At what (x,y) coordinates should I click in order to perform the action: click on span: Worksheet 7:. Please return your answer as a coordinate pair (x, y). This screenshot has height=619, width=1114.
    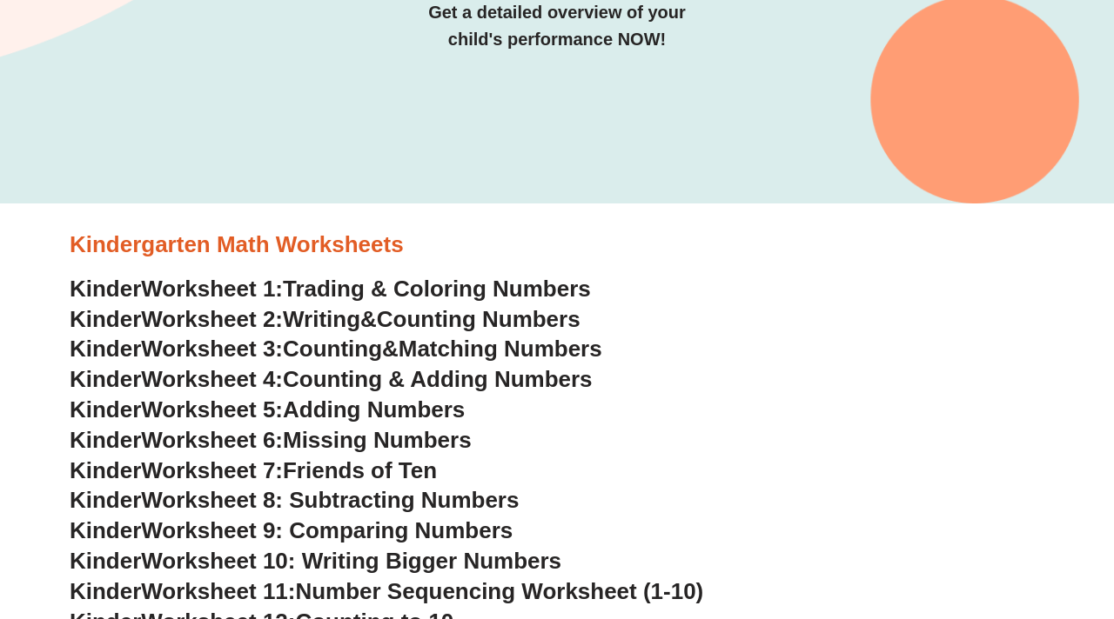
    Looking at the image, I should click on (211, 471).